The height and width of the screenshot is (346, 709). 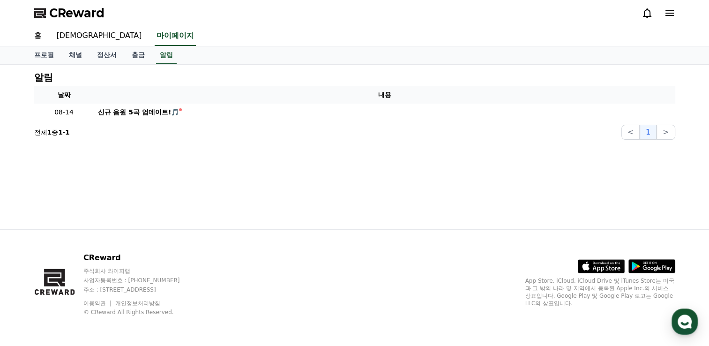 What do you see at coordinates (77, 13) in the screenshot?
I see `span: CReward` at bounding box center [77, 13].